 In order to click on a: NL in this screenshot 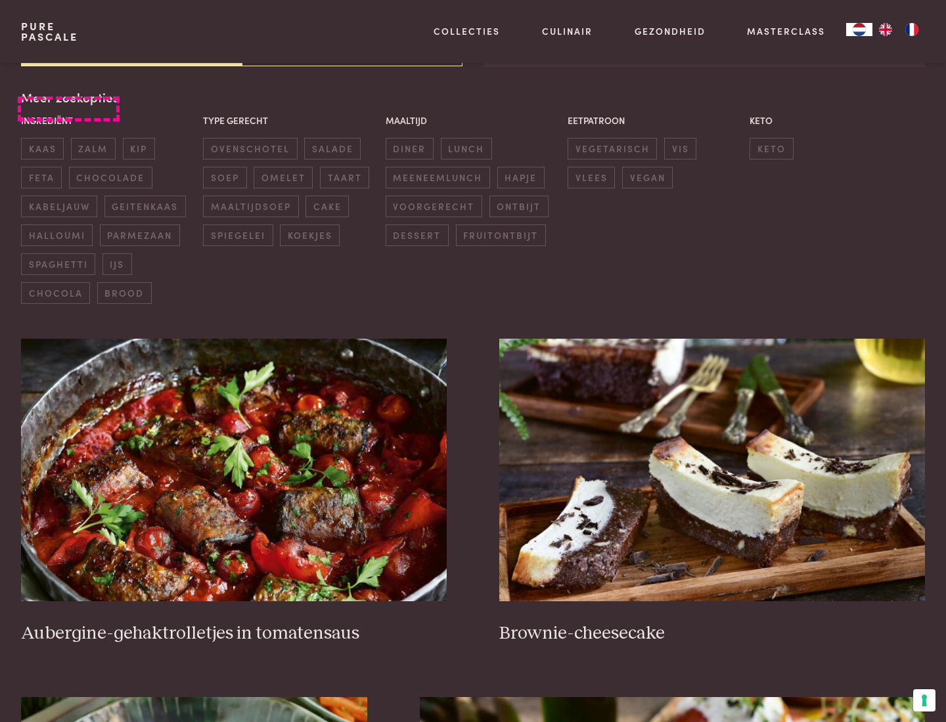, I will do `click(859, 30)`.